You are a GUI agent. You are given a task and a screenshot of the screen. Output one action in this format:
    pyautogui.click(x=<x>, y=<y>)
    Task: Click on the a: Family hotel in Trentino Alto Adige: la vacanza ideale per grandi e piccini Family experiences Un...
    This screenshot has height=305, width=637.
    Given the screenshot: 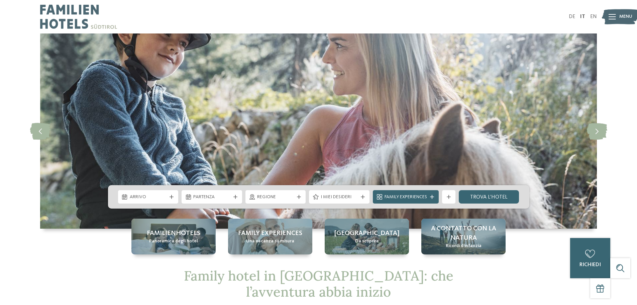 What is the action you would take?
    pyautogui.click(x=270, y=236)
    